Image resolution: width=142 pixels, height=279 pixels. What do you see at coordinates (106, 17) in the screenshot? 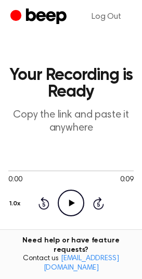
I see `a: Log Out` at bounding box center [106, 17].